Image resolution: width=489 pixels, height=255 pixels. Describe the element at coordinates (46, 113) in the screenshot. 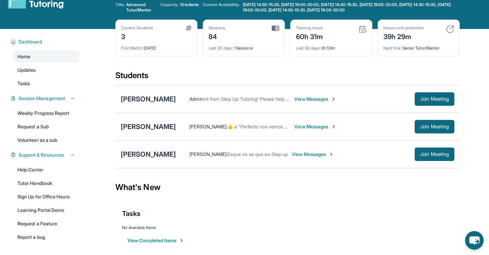

I see `a: Weekly Progress Report` at that location.